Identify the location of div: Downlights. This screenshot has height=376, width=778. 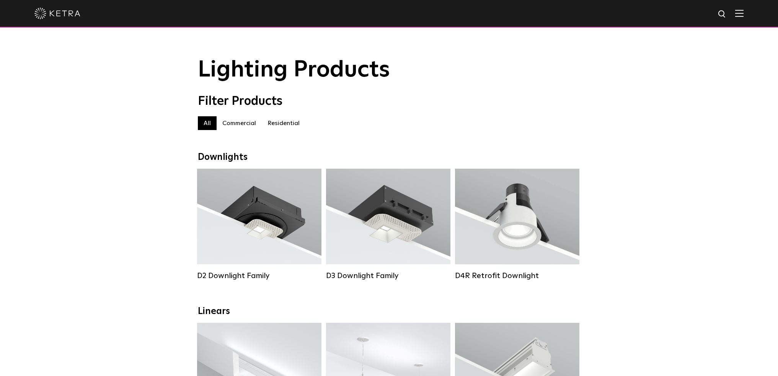
(389, 157).